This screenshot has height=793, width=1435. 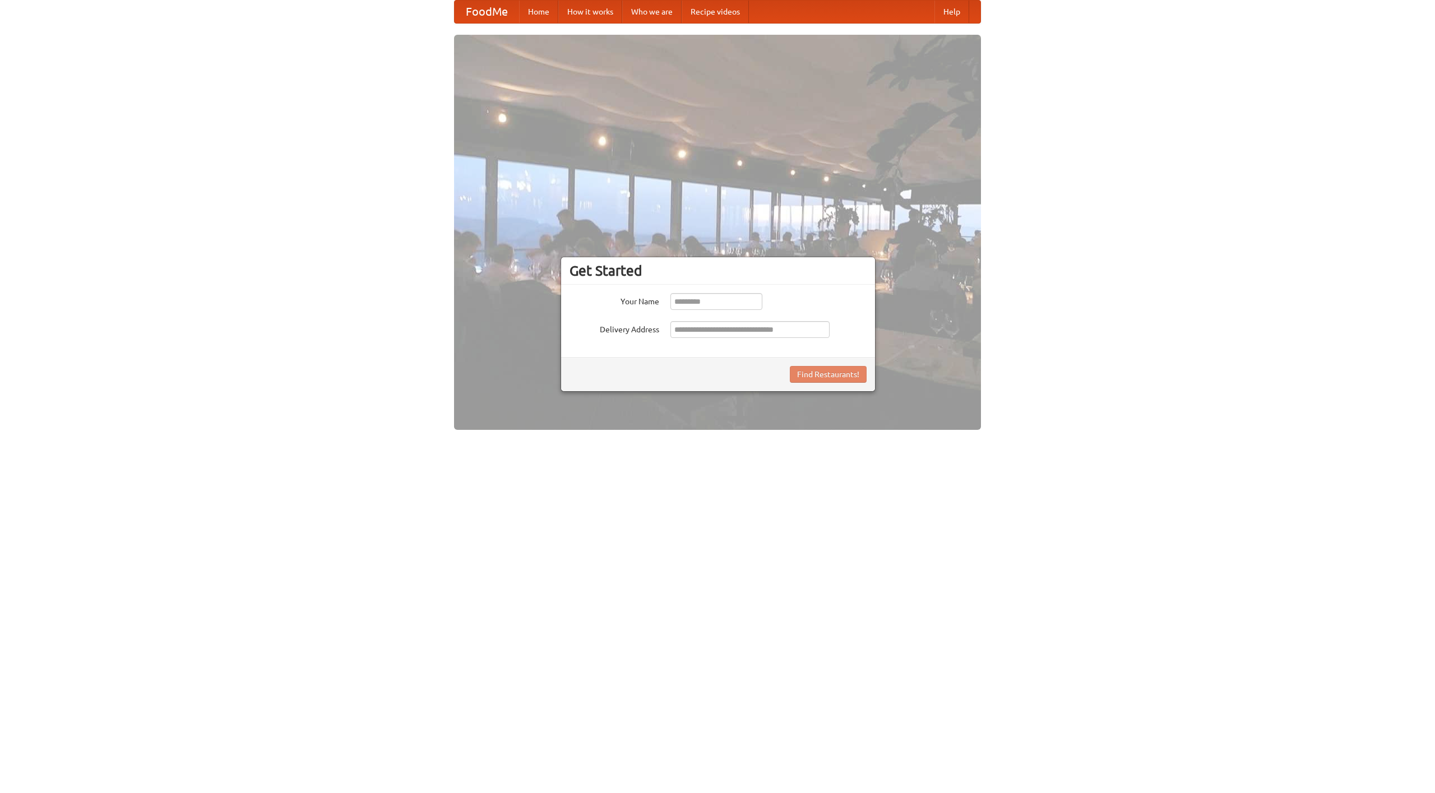 I want to click on label: Your Name, so click(x=614, y=300).